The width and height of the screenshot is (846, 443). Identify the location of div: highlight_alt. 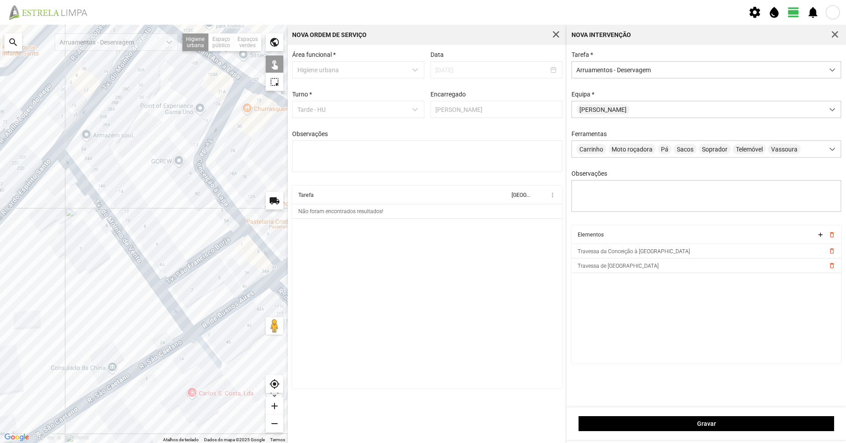
(274, 82).